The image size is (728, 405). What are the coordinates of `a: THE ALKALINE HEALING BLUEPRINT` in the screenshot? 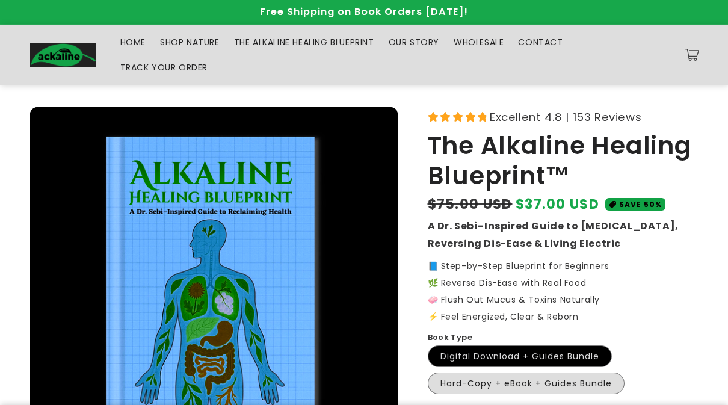 It's located at (304, 42).